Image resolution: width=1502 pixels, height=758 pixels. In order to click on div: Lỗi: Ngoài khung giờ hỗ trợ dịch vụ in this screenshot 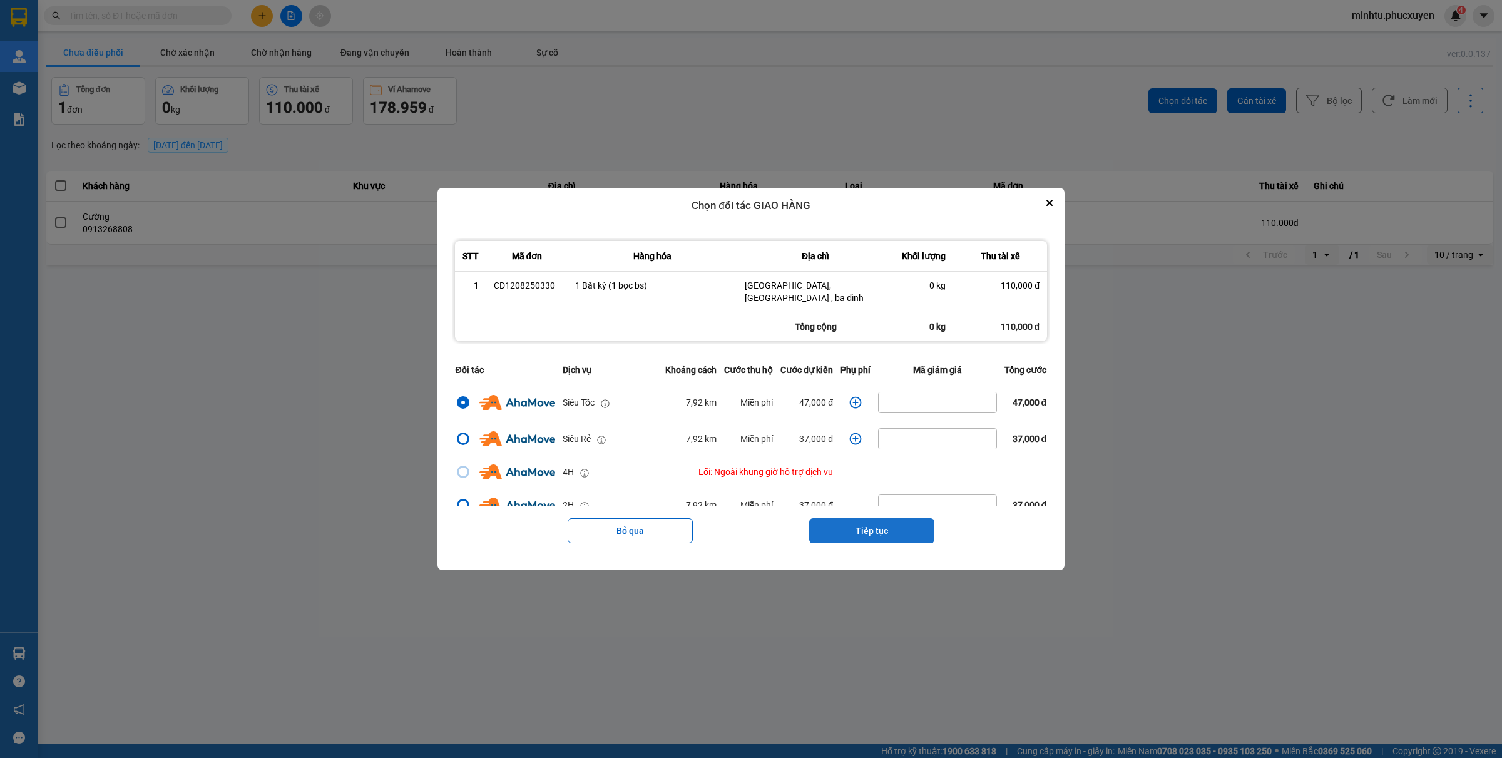, I will do `click(749, 472)`.